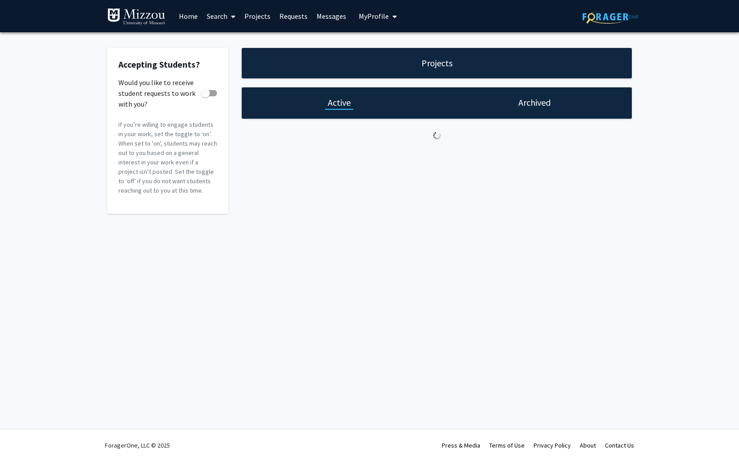  What do you see at coordinates (158, 93) in the screenshot?
I see `span: Would you like to receive student requests to work with you?` at bounding box center [158, 93].